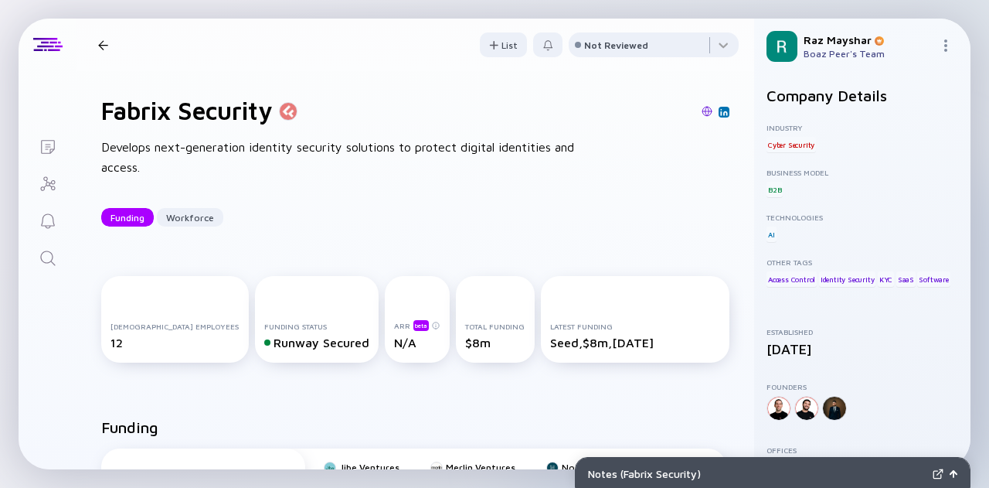 Image resolution: width=989 pixels, height=488 pixels. What do you see at coordinates (158, 474) in the screenshot?
I see `div: Seed` at bounding box center [158, 474].